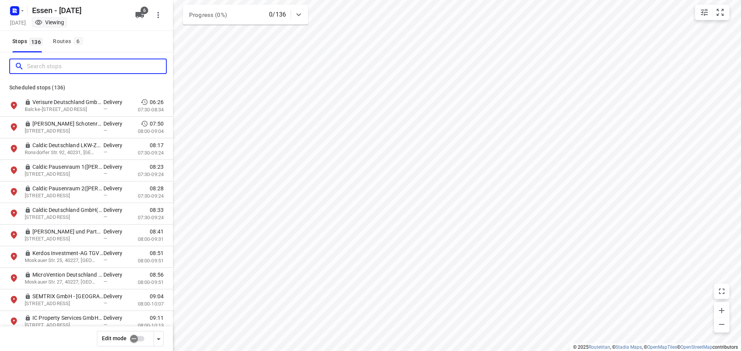  What do you see at coordinates (140, 15) in the screenshot?
I see `button: 6` at bounding box center [140, 15].